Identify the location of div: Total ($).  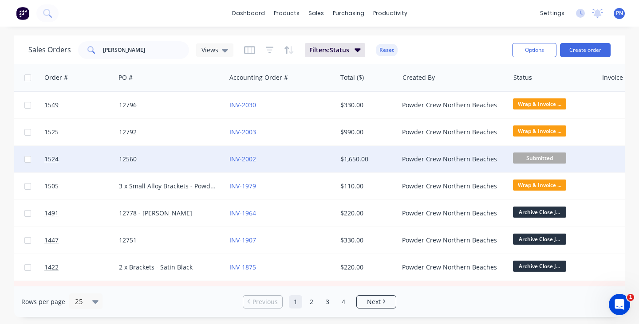
(352, 78).